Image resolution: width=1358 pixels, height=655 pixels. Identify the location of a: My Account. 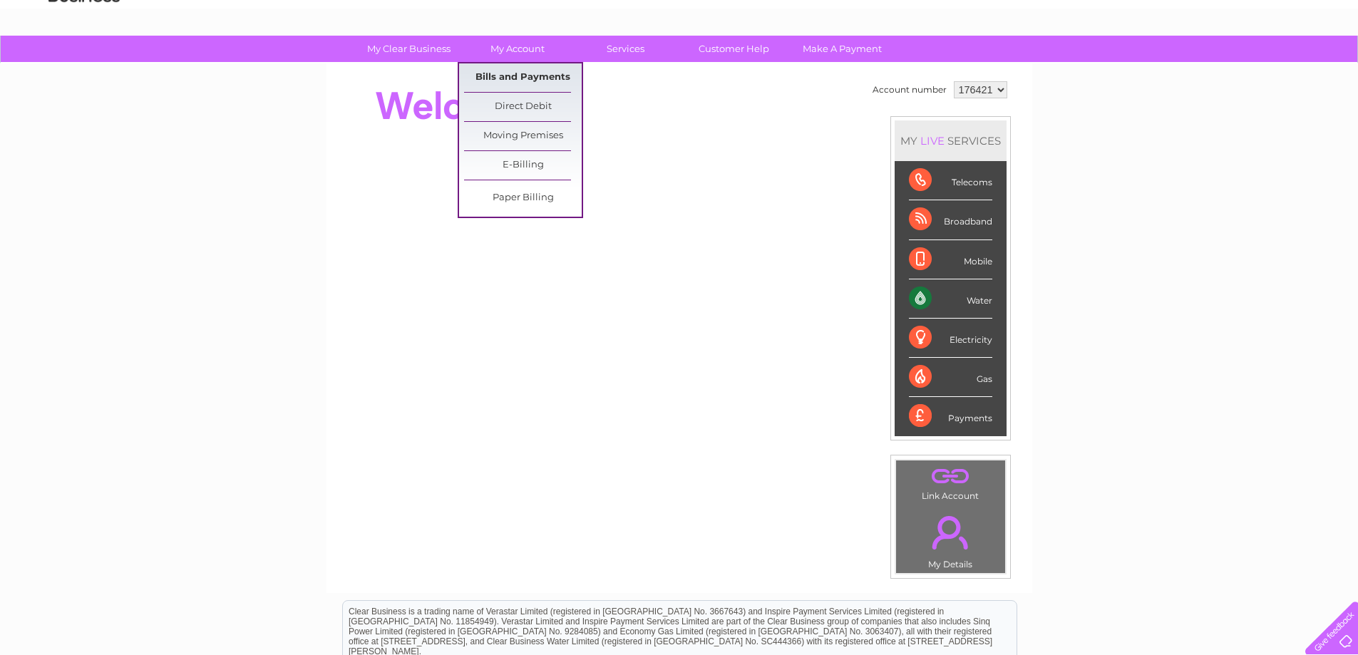
(517, 48).